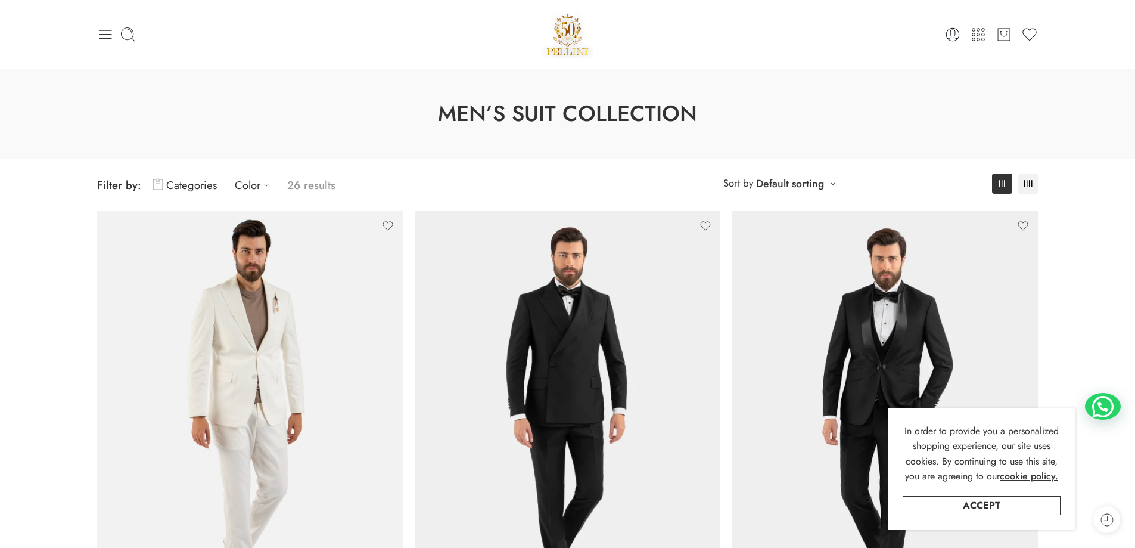 The height and width of the screenshot is (548, 1135). What do you see at coordinates (185, 185) in the screenshot?
I see `a: Categories` at bounding box center [185, 185].